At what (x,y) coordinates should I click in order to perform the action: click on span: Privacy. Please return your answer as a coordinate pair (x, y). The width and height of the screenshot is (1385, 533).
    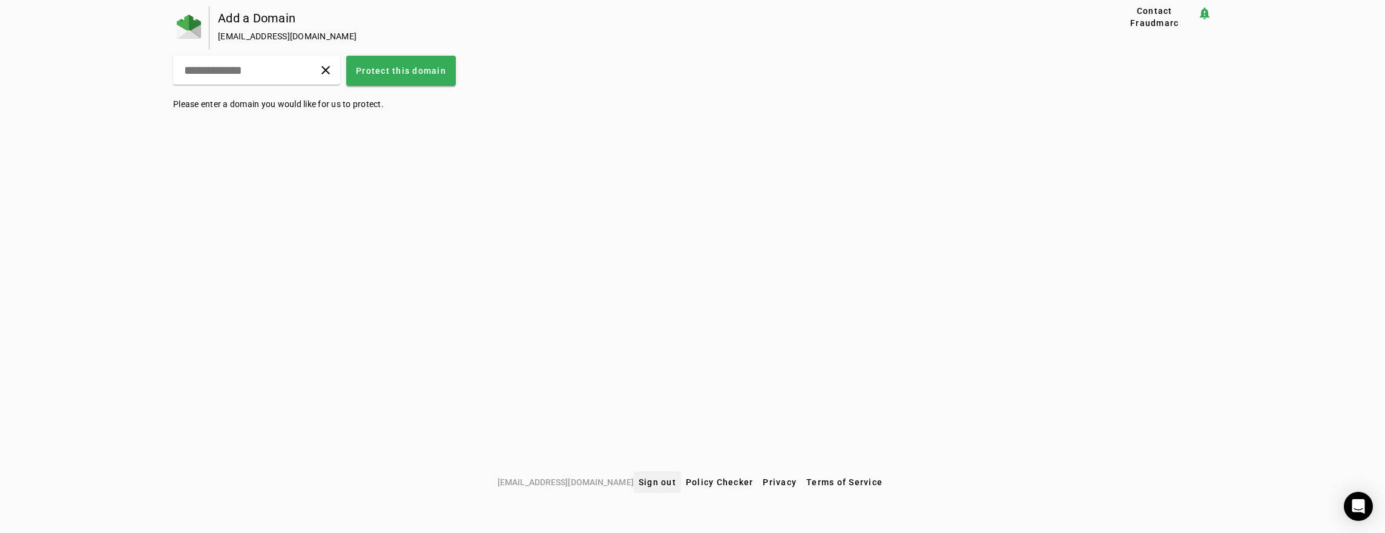
    Looking at the image, I should click on (779, 482).